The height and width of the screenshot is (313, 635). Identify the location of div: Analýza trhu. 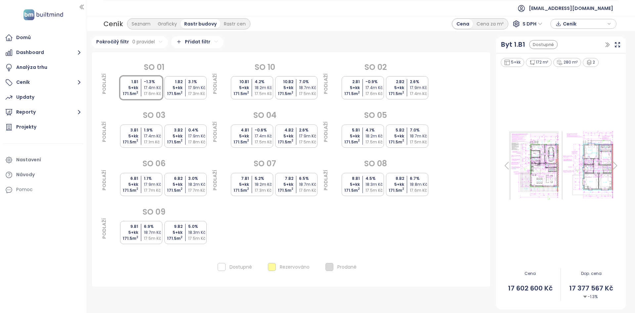
(32, 67).